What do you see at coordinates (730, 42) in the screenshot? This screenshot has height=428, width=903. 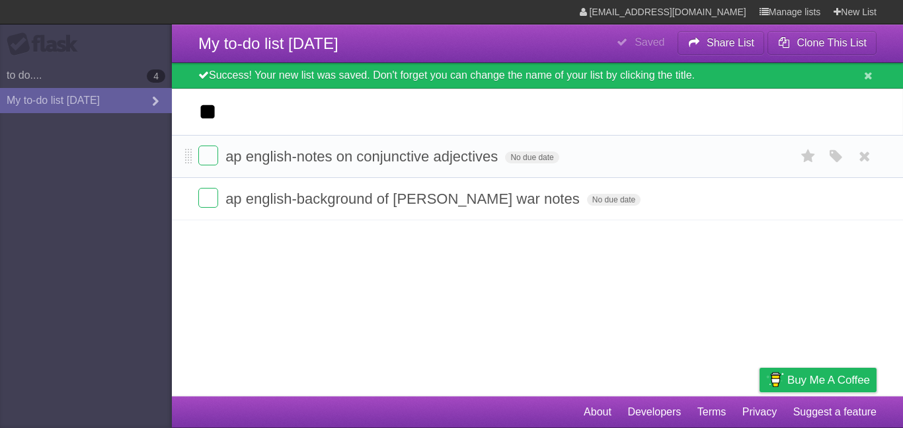 I see `b: Share List` at bounding box center [730, 42].